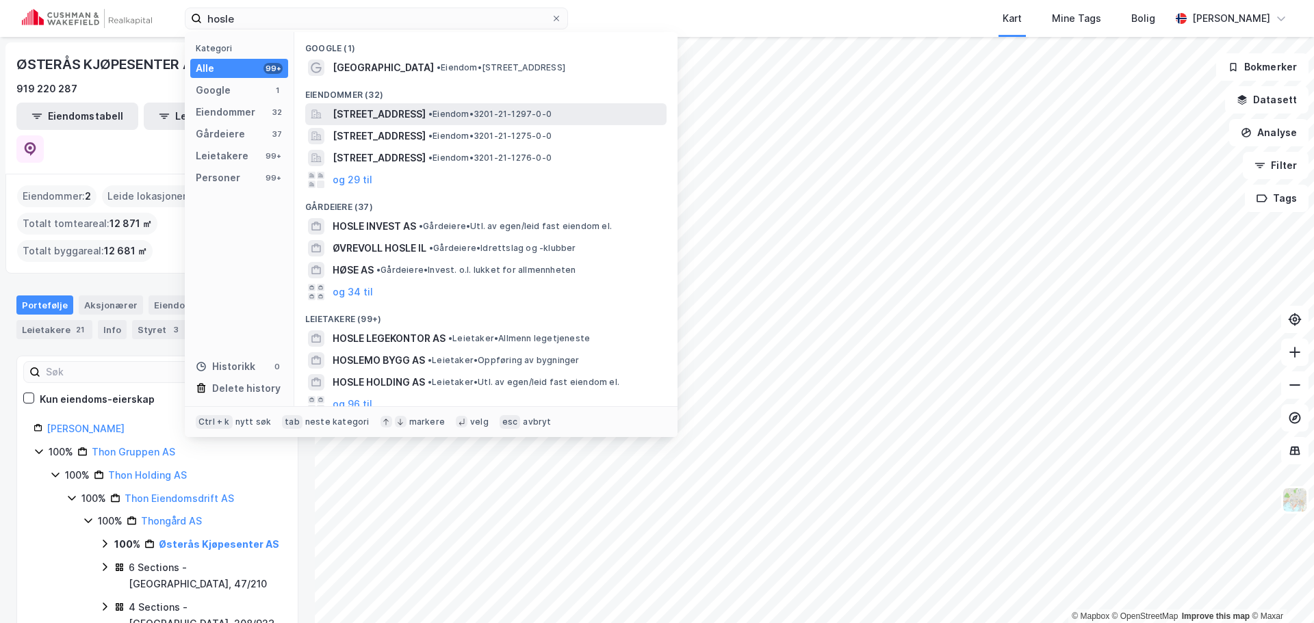 This screenshot has width=1314, height=623. I want to click on button: Filter, so click(1275, 166).